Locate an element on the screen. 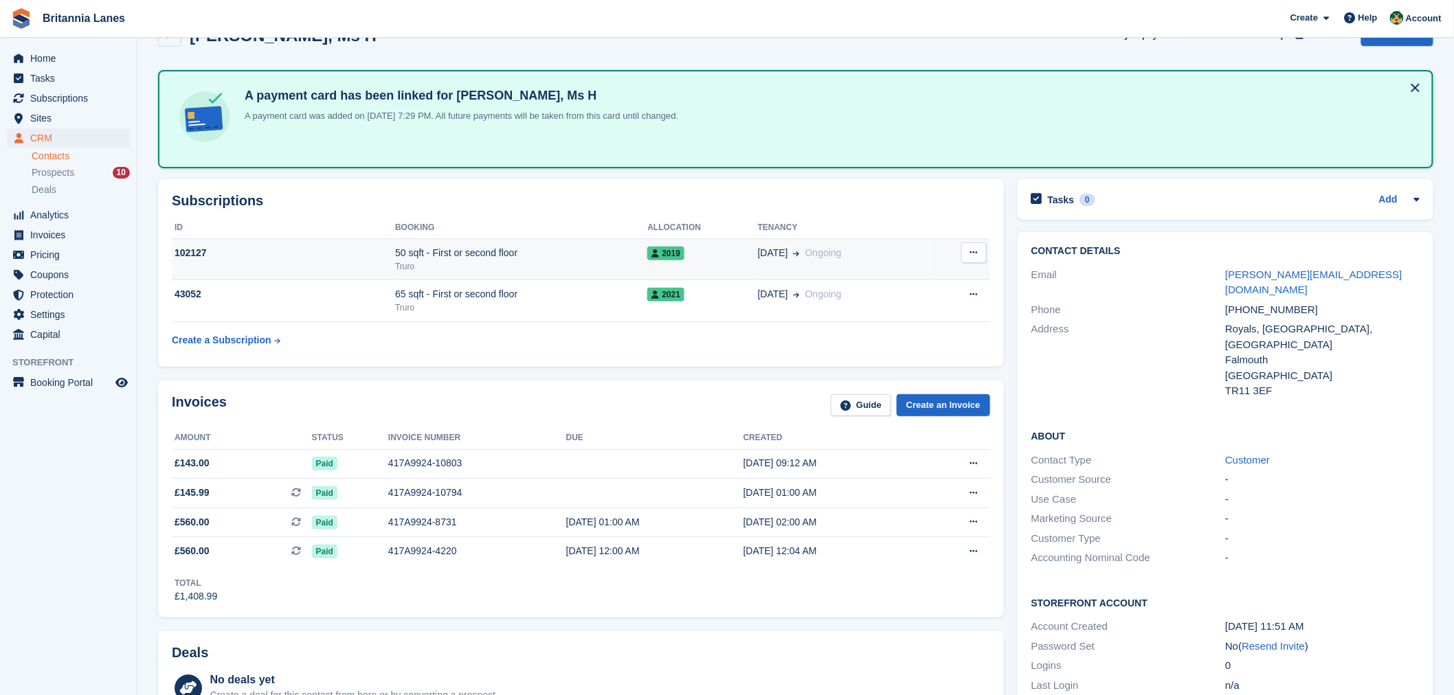 Image resolution: width=1454 pixels, height=695 pixels. th: Due is located at coordinates (655, 438).